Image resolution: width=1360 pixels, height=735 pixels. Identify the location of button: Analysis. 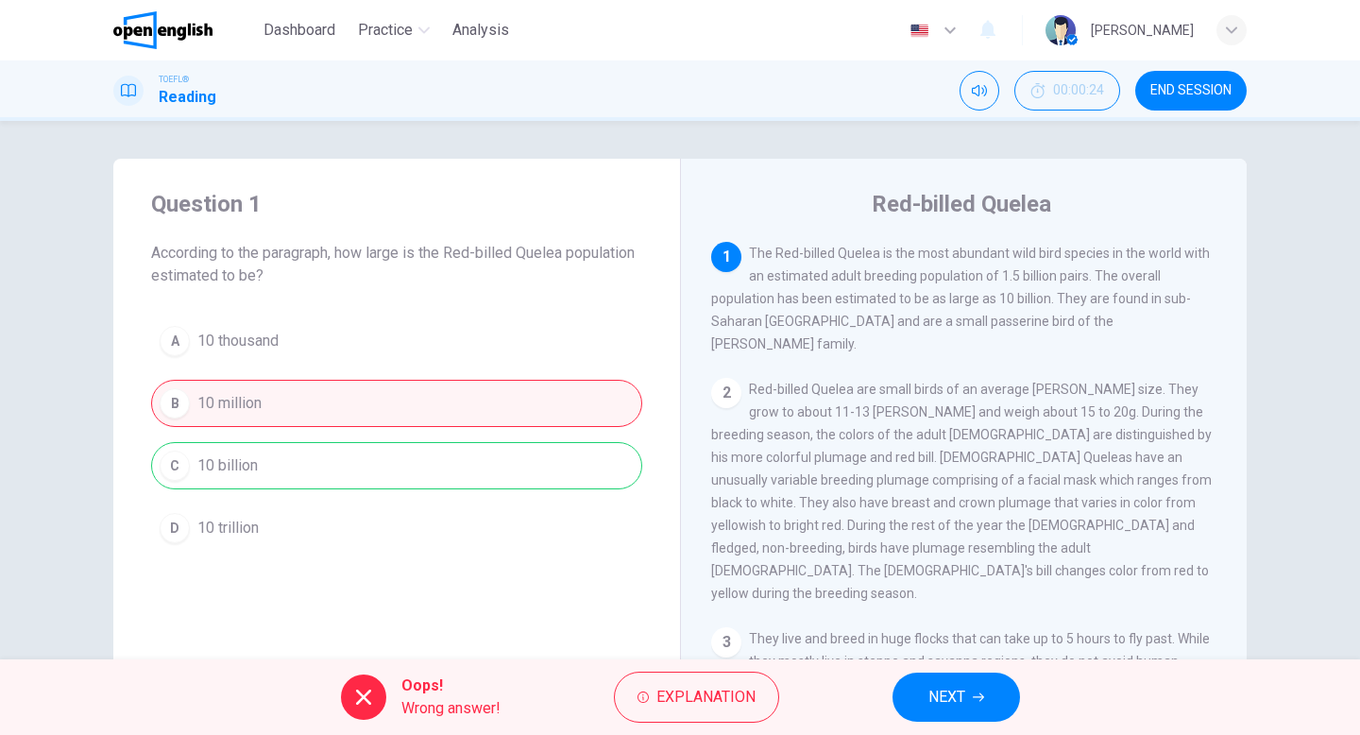
(481, 30).